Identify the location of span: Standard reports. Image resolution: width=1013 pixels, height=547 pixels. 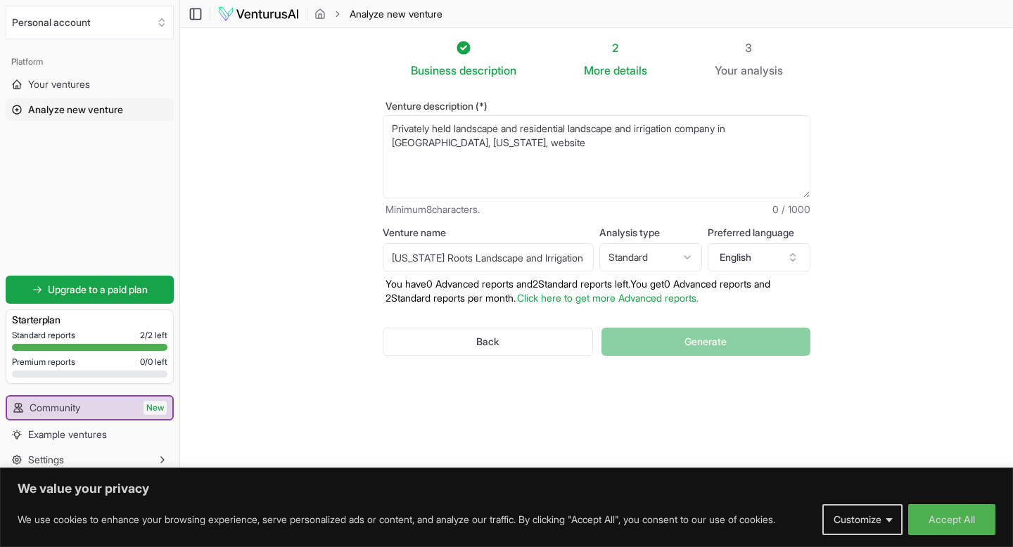
(44, 336).